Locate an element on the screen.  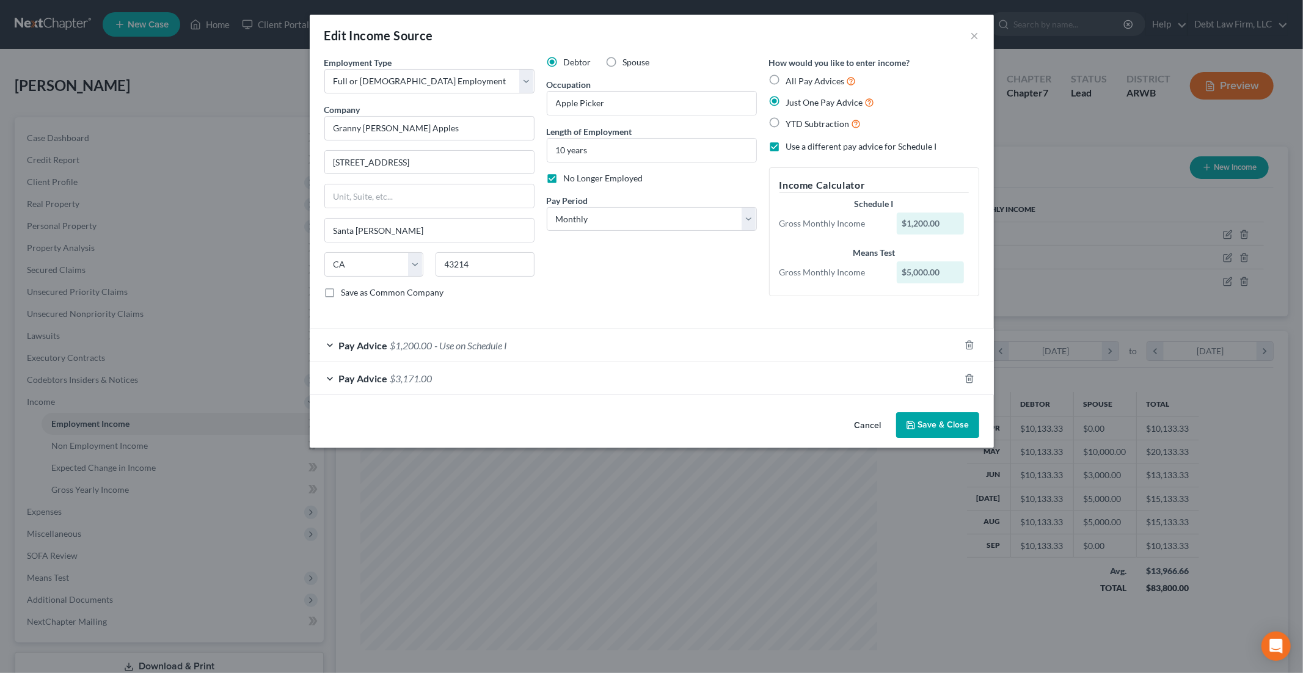
input: Enter zip... is located at coordinates (485, 265).